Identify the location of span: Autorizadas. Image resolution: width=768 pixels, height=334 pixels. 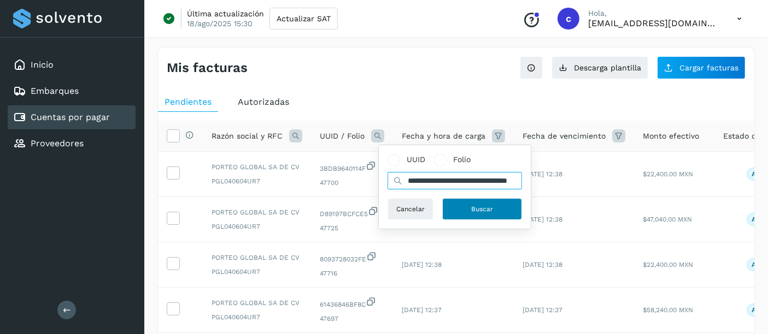
(263, 102).